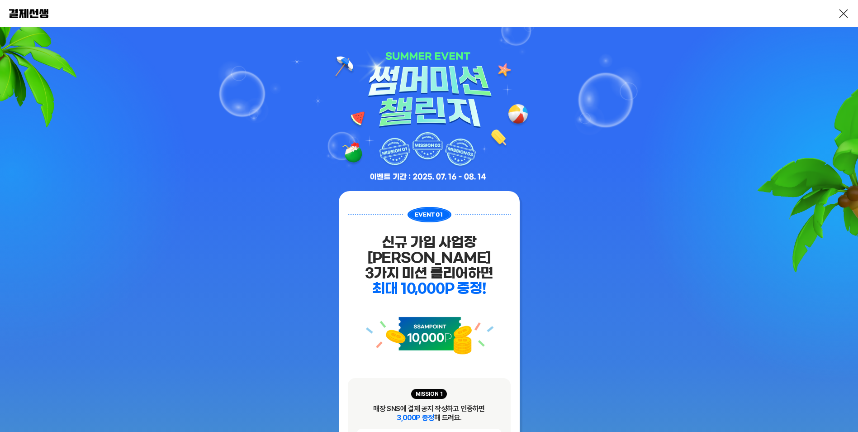 The image size is (858, 432). Describe the element at coordinates (744, 218) in the screenshot. I see `img: palm trees` at that location.